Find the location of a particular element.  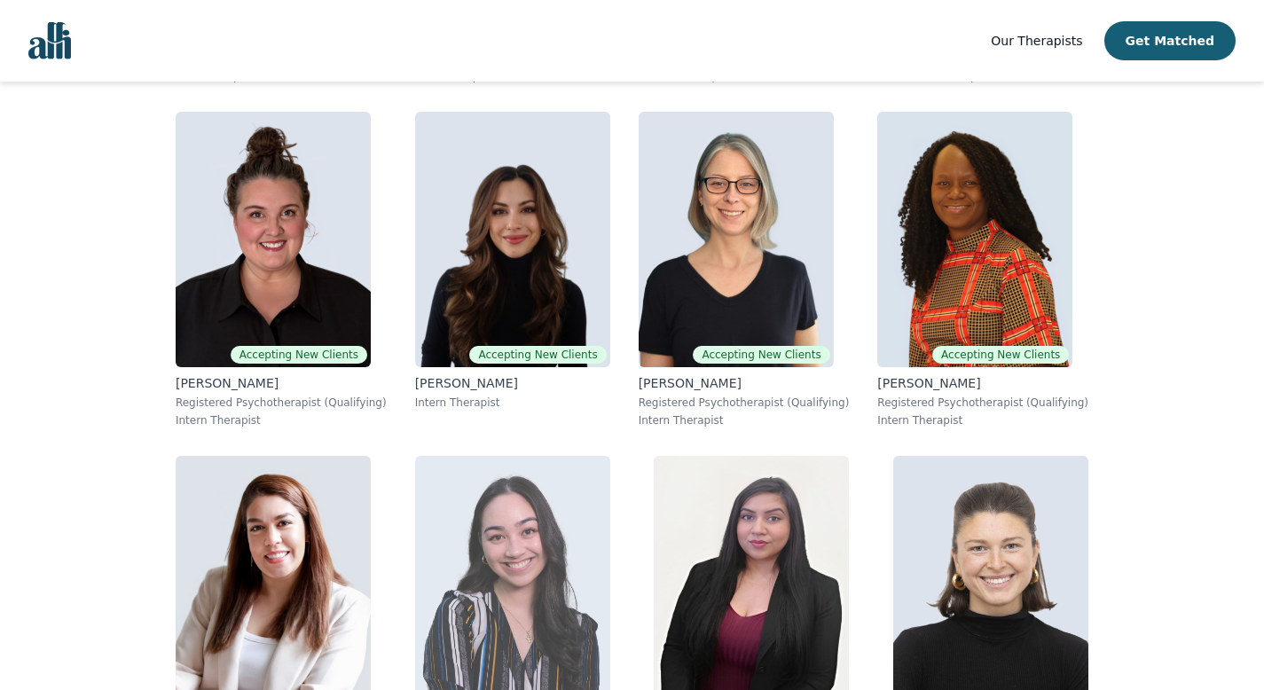

button: Get Matched is located at coordinates (1170, 41).